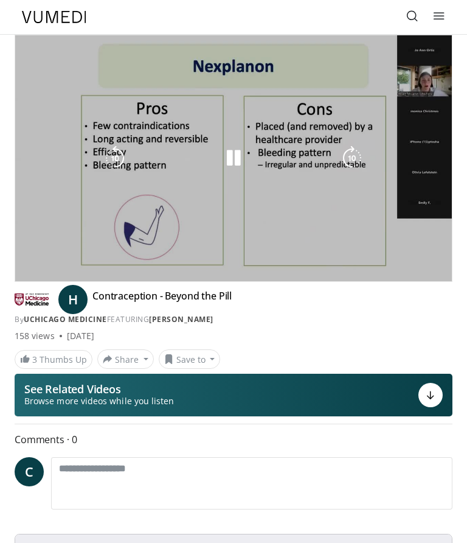 The width and height of the screenshot is (467, 543). Describe the element at coordinates (35, 359) in the screenshot. I see `span: 3` at that location.